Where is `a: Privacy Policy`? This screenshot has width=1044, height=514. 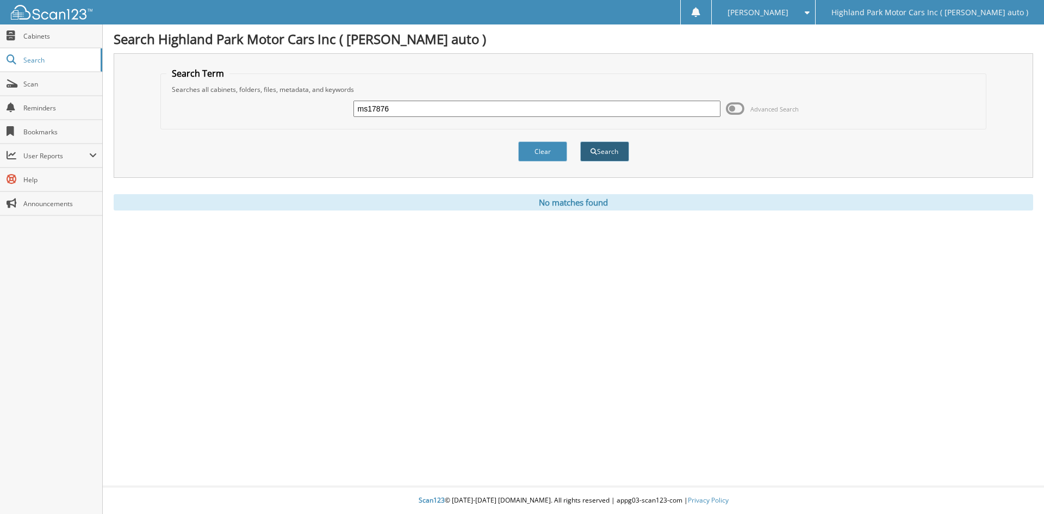
a: Privacy Policy is located at coordinates (708, 500).